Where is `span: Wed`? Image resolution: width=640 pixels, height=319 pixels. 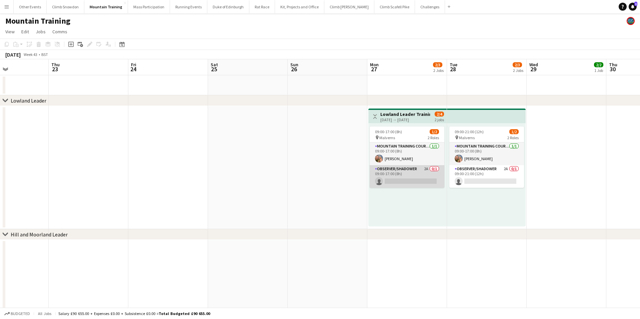
span: Wed is located at coordinates (534, 65).